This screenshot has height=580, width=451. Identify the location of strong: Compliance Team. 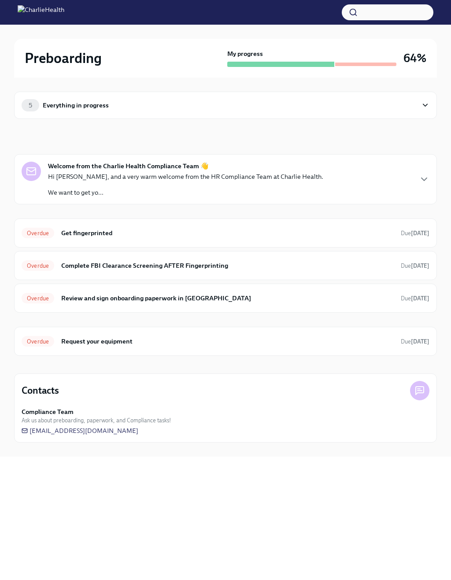
(48, 412).